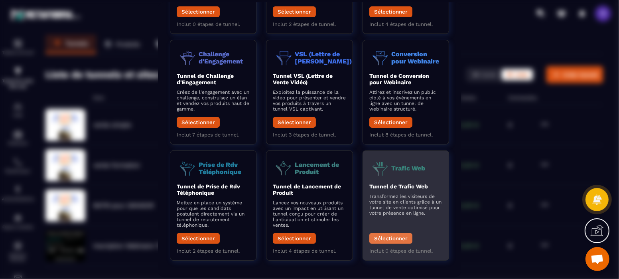 The height and width of the screenshot is (279, 619). Describe the element at coordinates (306, 189) in the screenshot. I see `b: Tunnel de Lancement de Produit` at that location.